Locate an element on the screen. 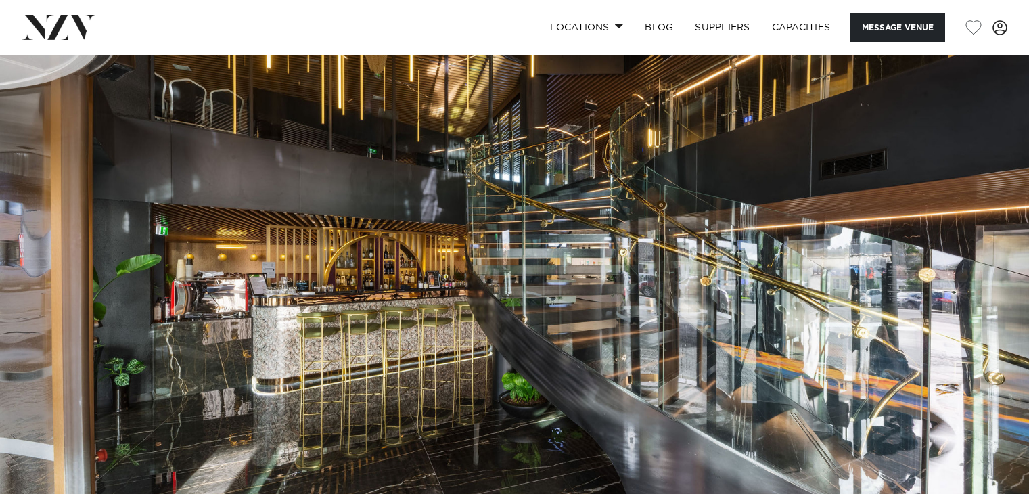  a: Locations is located at coordinates (586, 27).